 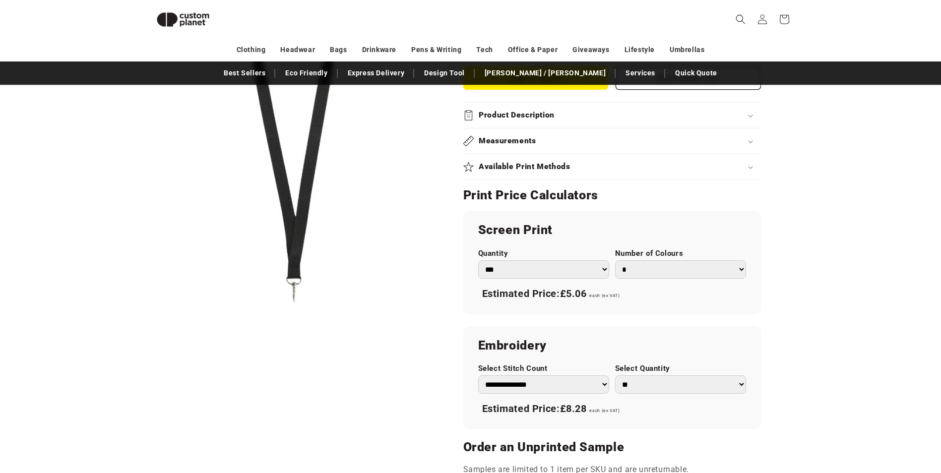 What do you see at coordinates (640, 50) in the screenshot?
I see `a: Lifestyle` at bounding box center [640, 50].